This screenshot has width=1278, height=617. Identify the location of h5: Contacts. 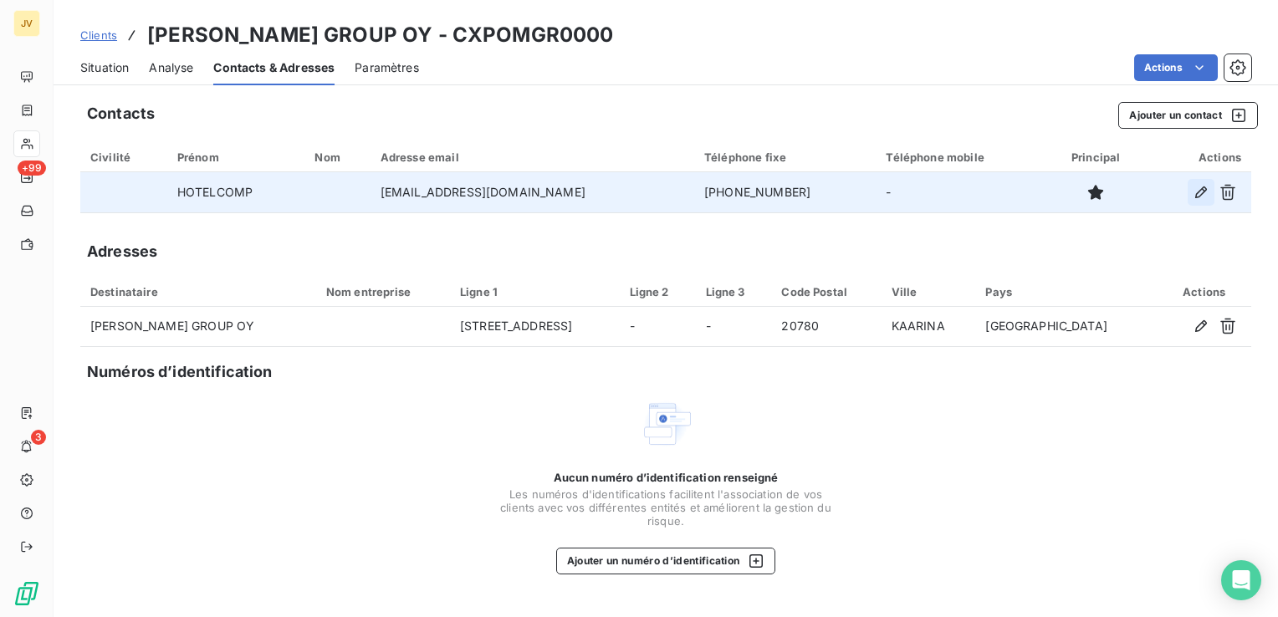
(120, 114).